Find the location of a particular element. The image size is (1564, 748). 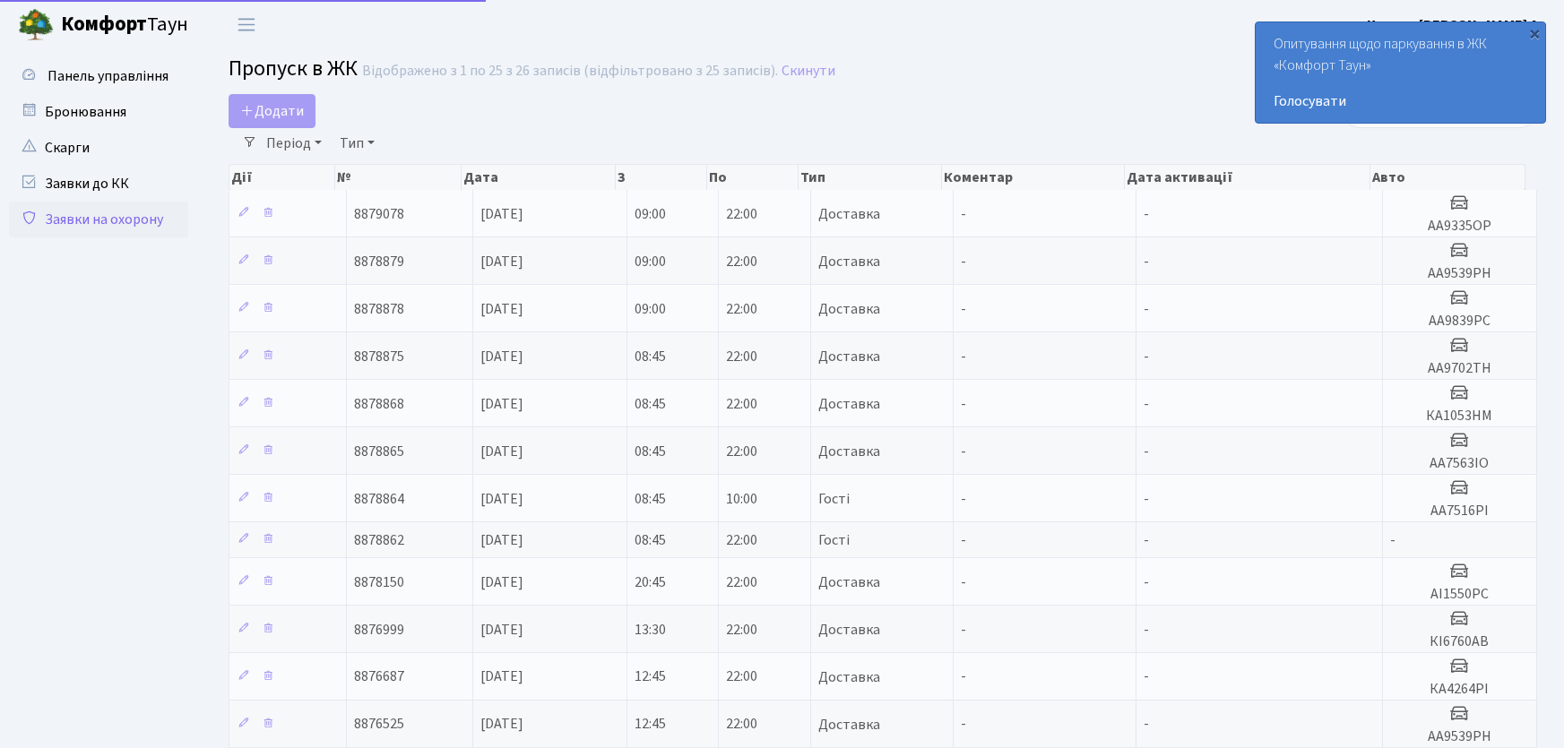

h5: КА4264РІ is located at coordinates (1459, 689).